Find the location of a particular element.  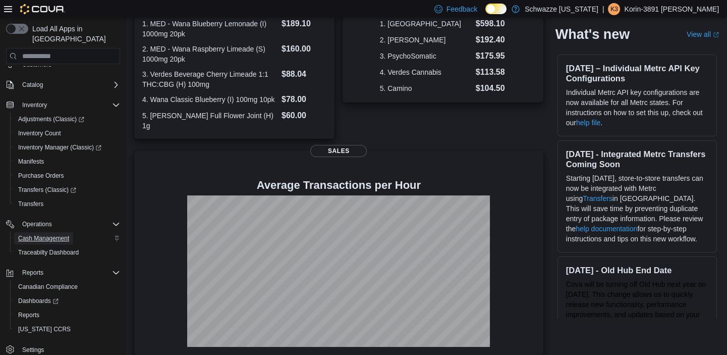

button: Transfers is located at coordinates (67, 204).